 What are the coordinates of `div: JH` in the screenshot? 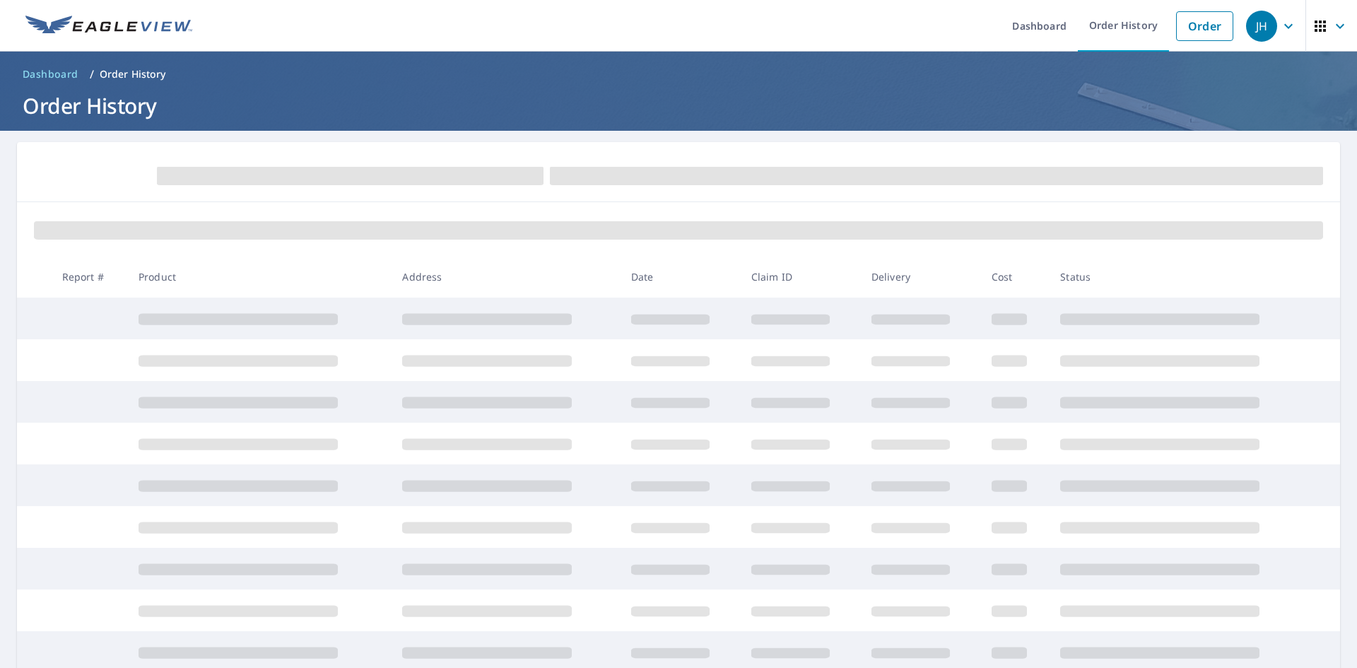 It's located at (1262, 26).